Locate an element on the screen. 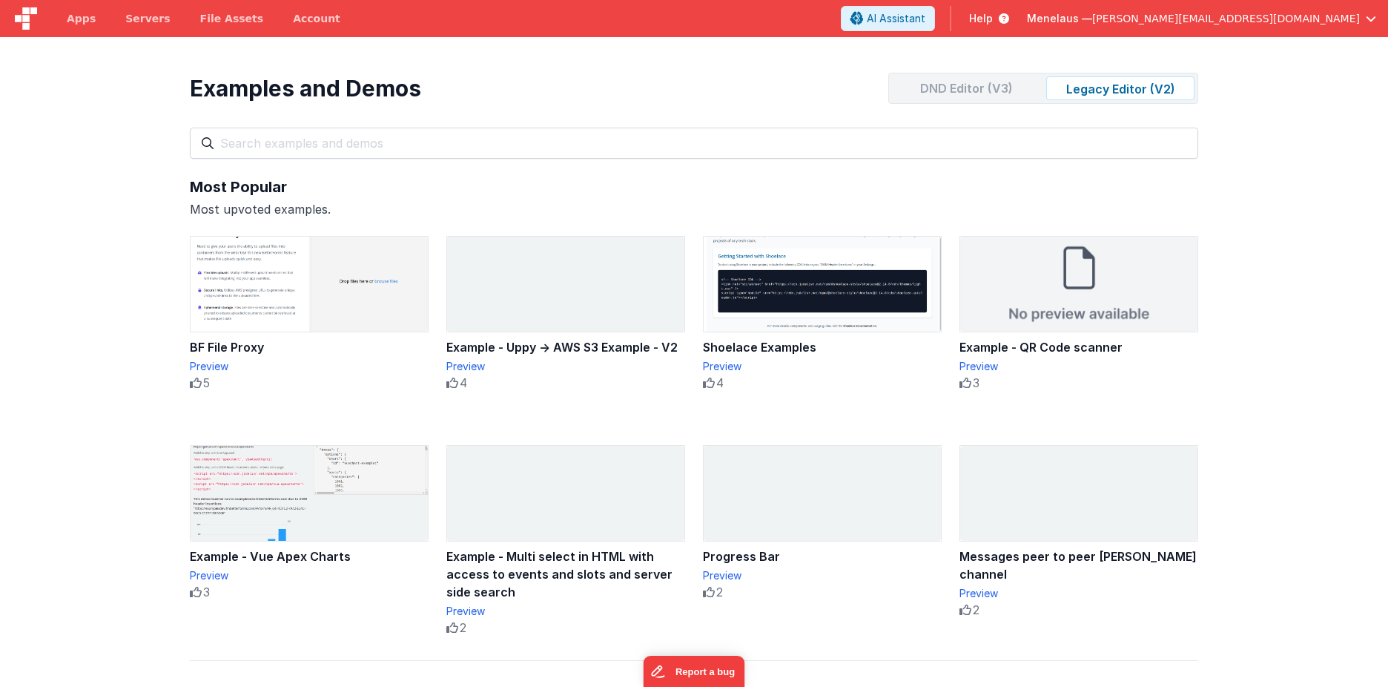 Image resolution: width=1388 pixels, height=687 pixels. div: Example - Vue Apex Charts is located at coordinates (309, 556).